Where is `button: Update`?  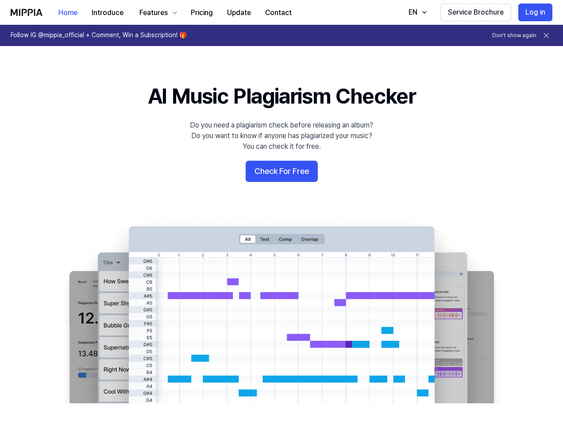 button: Update is located at coordinates (239, 13).